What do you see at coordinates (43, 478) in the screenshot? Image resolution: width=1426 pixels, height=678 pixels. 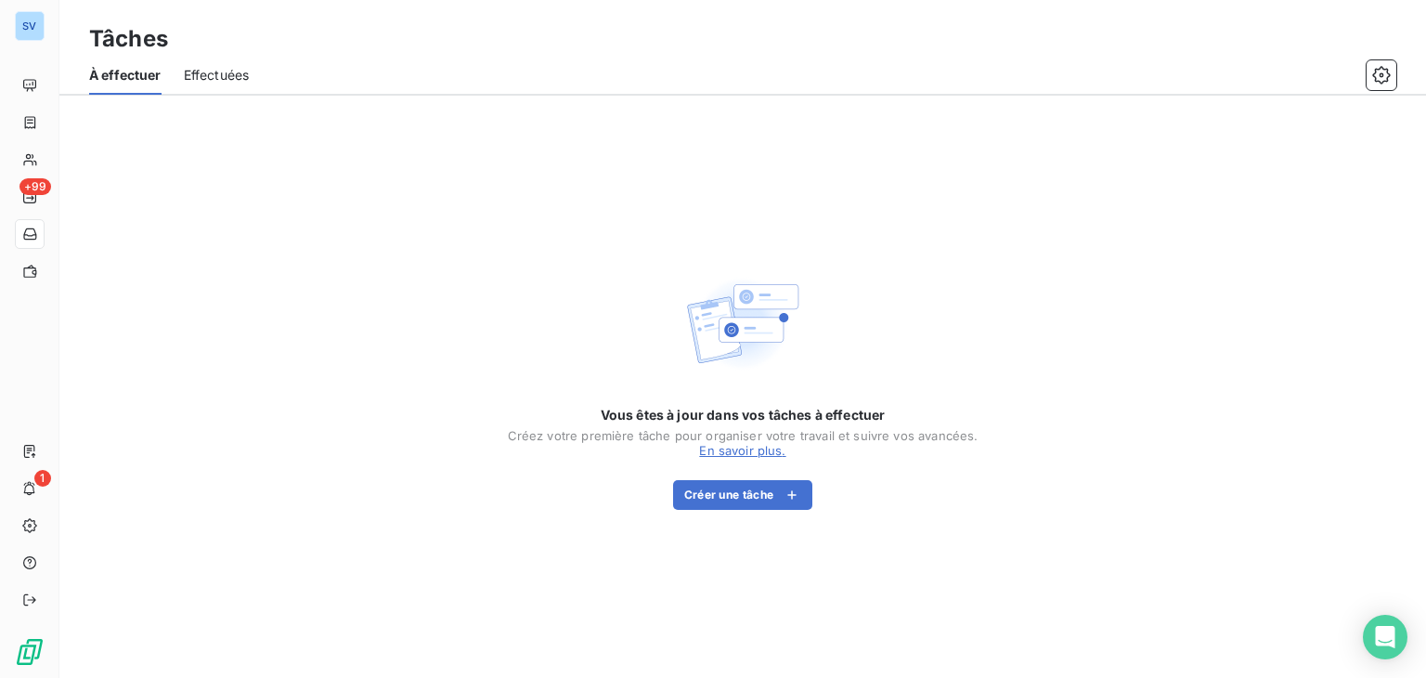 I see `span: 1` at bounding box center [43, 478].